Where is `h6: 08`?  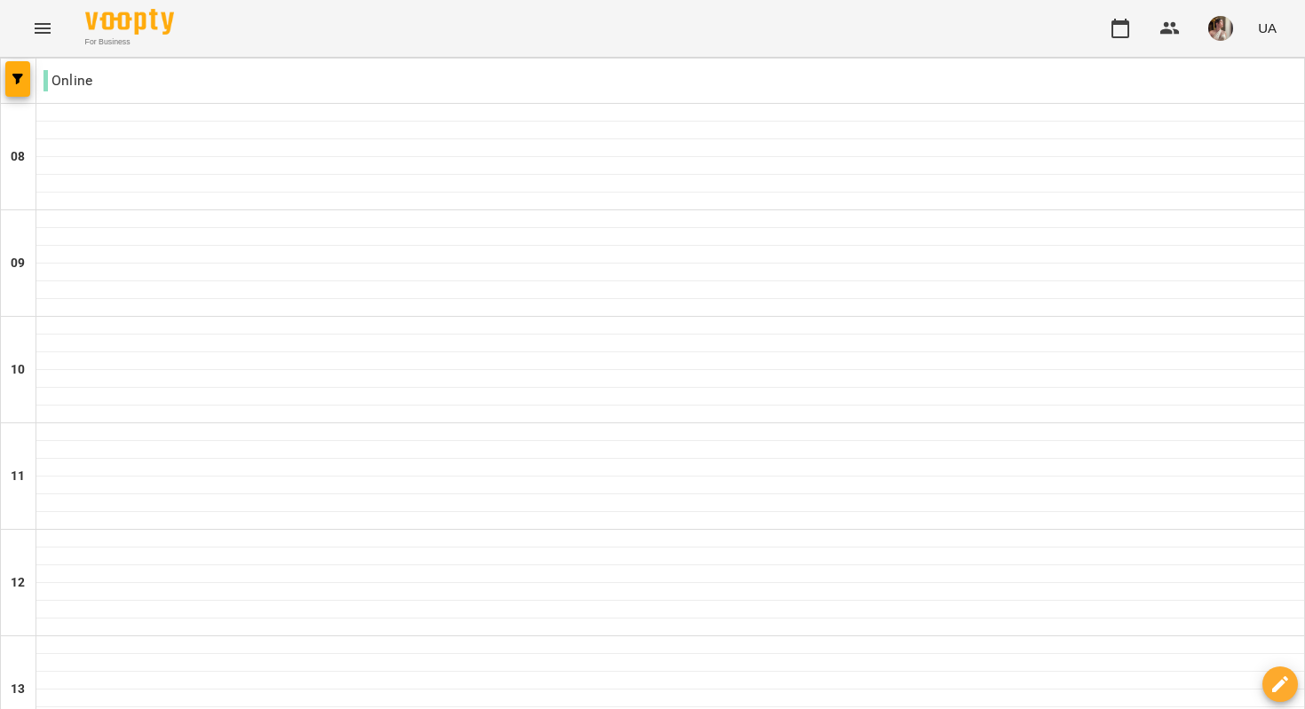 h6: 08 is located at coordinates (18, 157).